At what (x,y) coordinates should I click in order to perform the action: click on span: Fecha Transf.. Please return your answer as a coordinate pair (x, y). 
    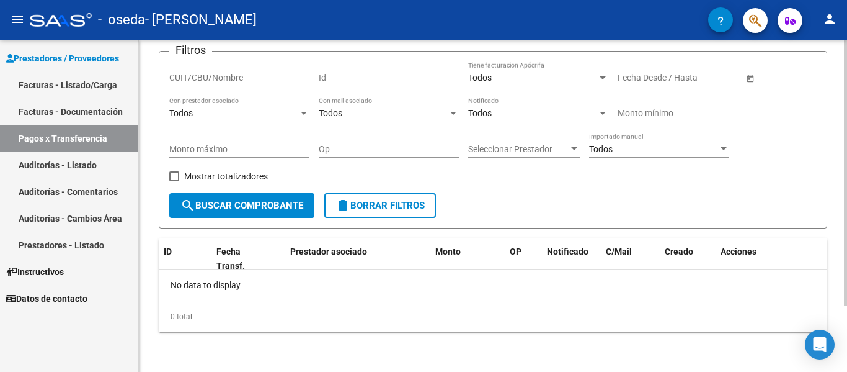
    Looking at the image, I should click on (231, 258).